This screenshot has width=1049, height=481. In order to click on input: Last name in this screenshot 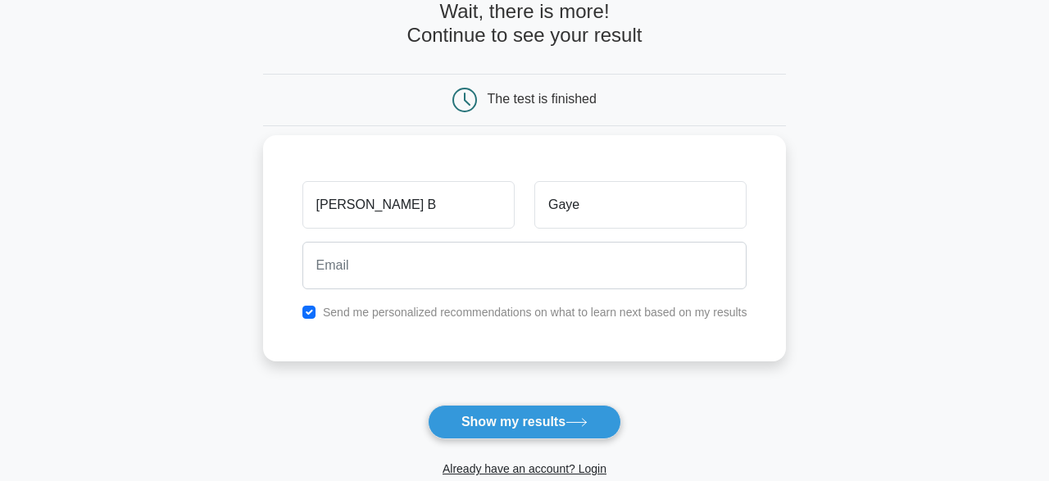, I will do `click(640, 205)`.